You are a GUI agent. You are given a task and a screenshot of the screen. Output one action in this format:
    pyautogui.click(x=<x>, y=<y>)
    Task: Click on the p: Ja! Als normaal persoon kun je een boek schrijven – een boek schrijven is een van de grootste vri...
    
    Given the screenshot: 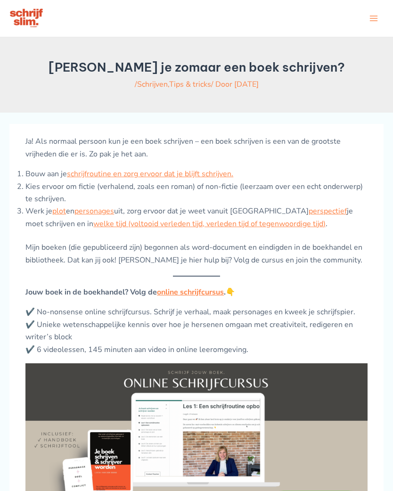 What is the action you would take?
    pyautogui.click(x=196, y=147)
    